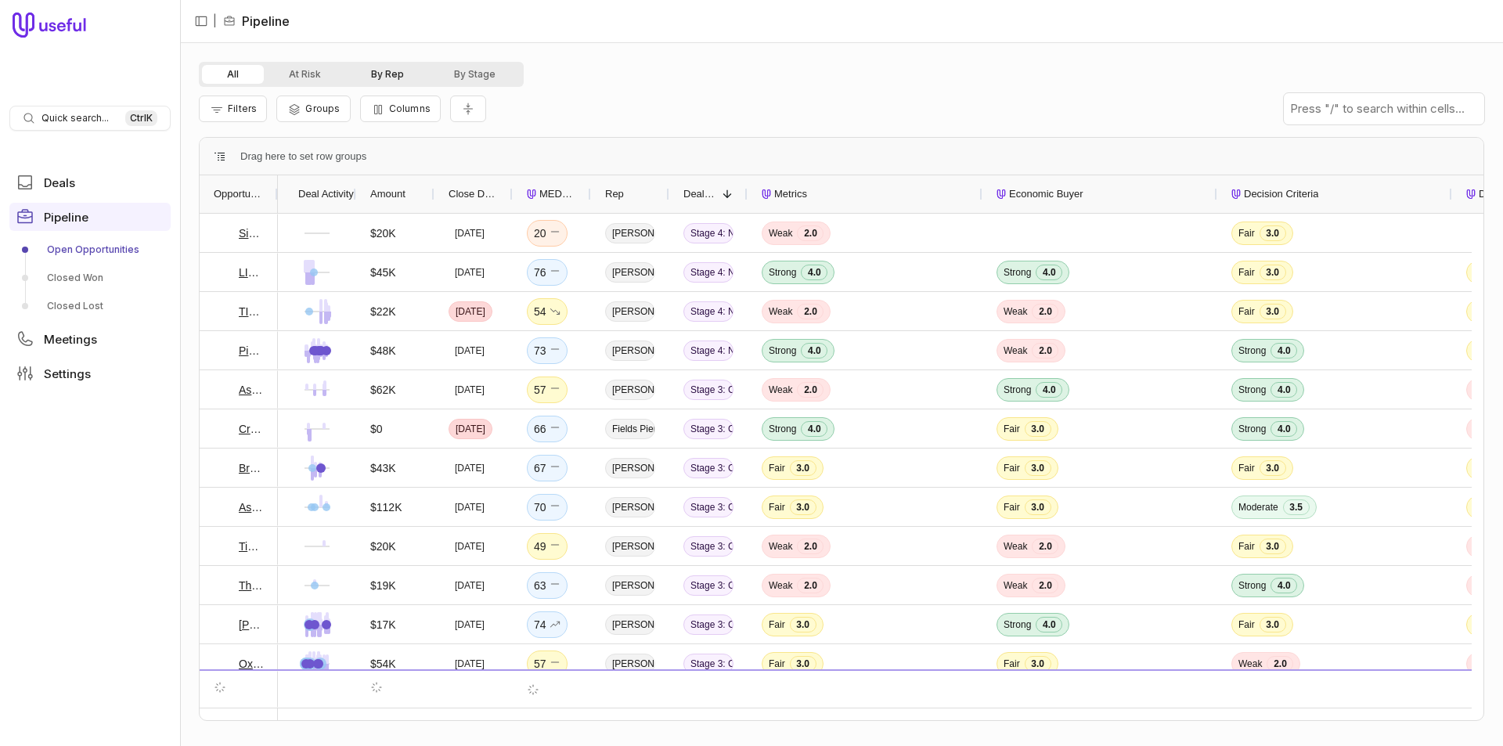  What do you see at coordinates (67, 373) in the screenshot?
I see `span: Settings` at bounding box center [67, 373].